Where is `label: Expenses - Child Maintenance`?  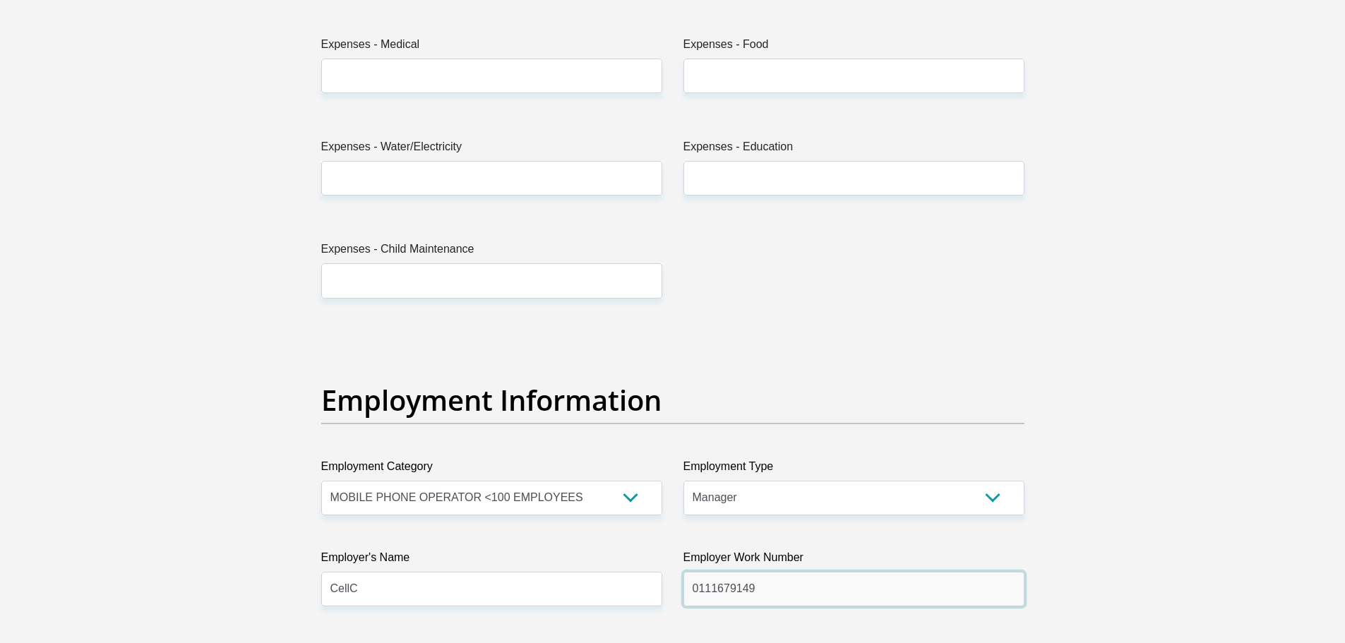 label: Expenses - Child Maintenance is located at coordinates (491, 252).